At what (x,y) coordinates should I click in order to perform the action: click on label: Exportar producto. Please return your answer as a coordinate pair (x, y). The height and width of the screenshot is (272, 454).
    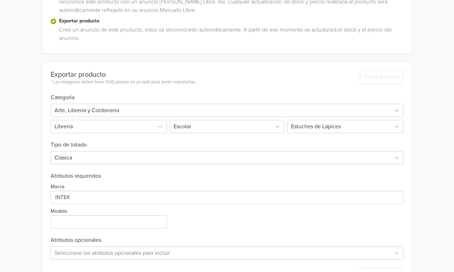
    Looking at the image, I should click on (231, 21).